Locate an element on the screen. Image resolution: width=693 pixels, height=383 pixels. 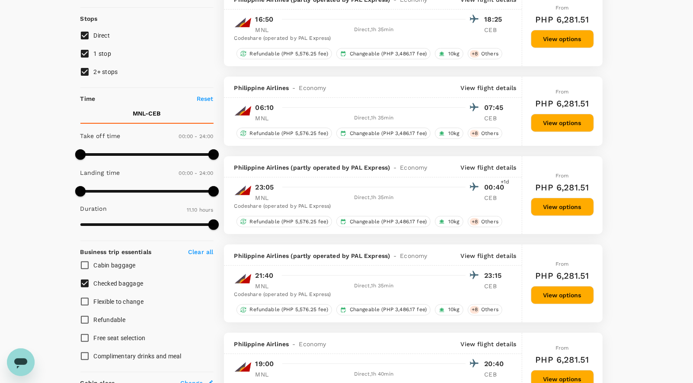
span: Refundable is located at coordinates (110, 320).